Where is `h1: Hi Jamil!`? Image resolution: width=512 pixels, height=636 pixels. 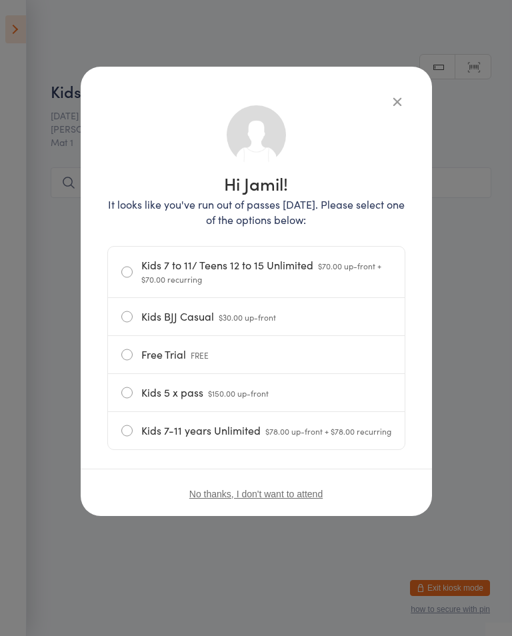
h1: Hi Jamil! is located at coordinates (256, 183).